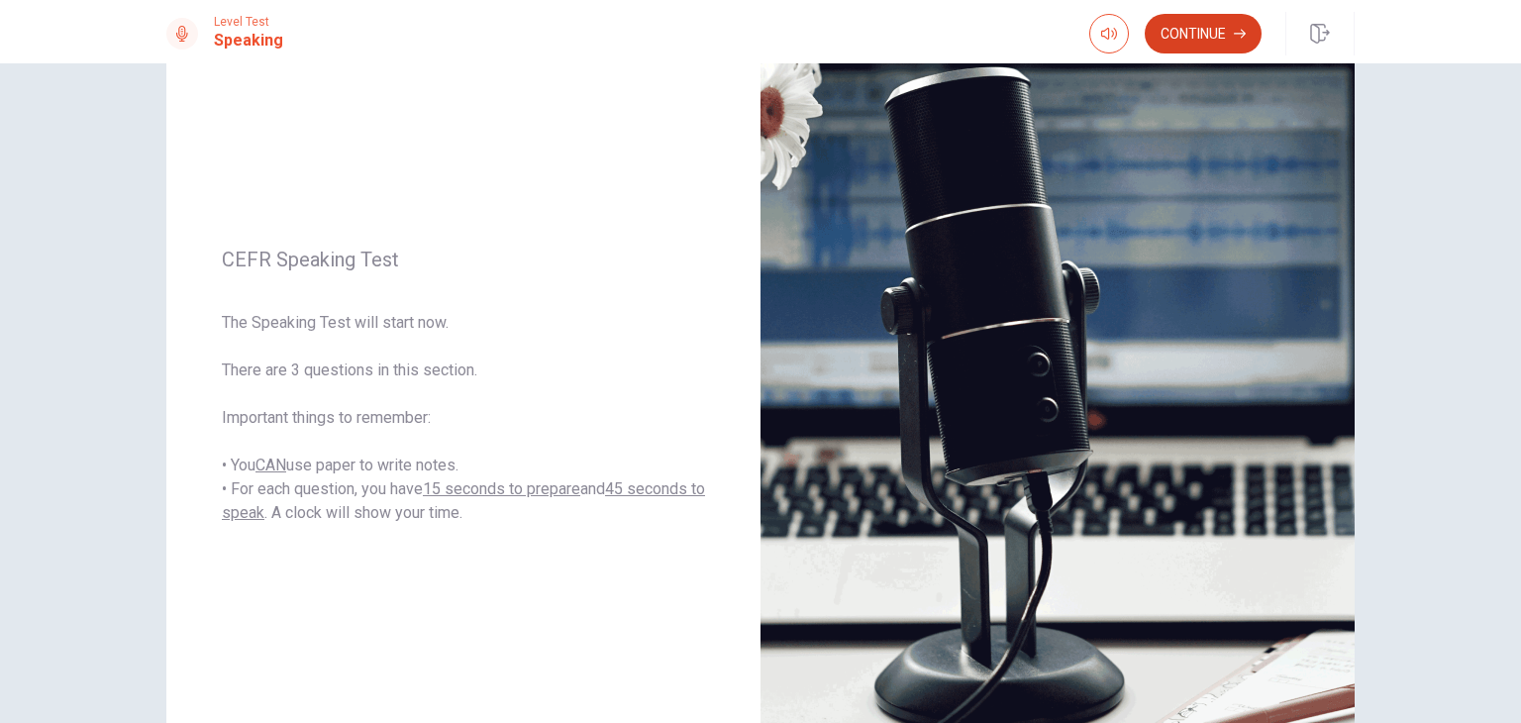 Image resolution: width=1521 pixels, height=723 pixels. I want to click on span: Level Test, so click(249, 22).